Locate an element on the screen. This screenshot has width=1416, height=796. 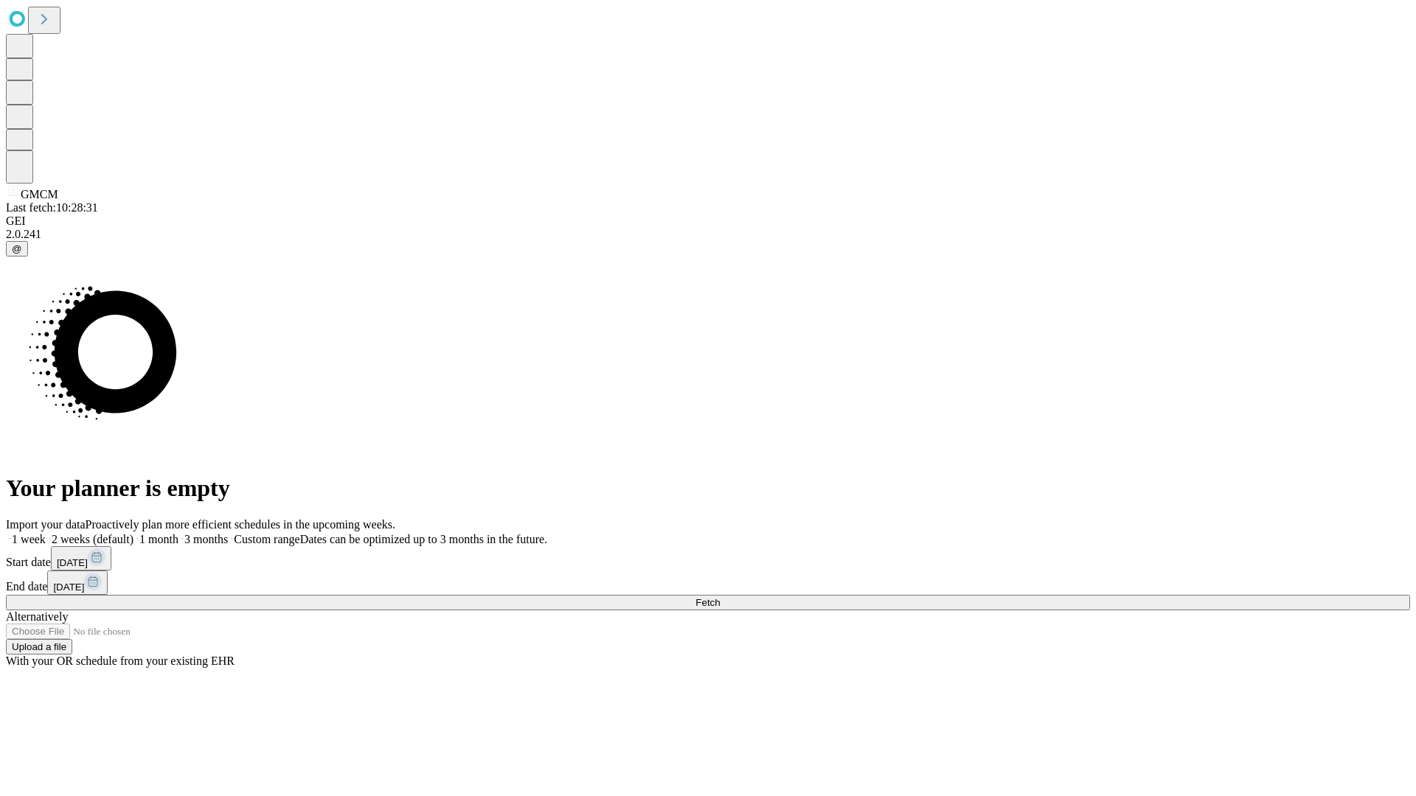
span: With your OR schedule from your existing EHR is located at coordinates (120, 661).